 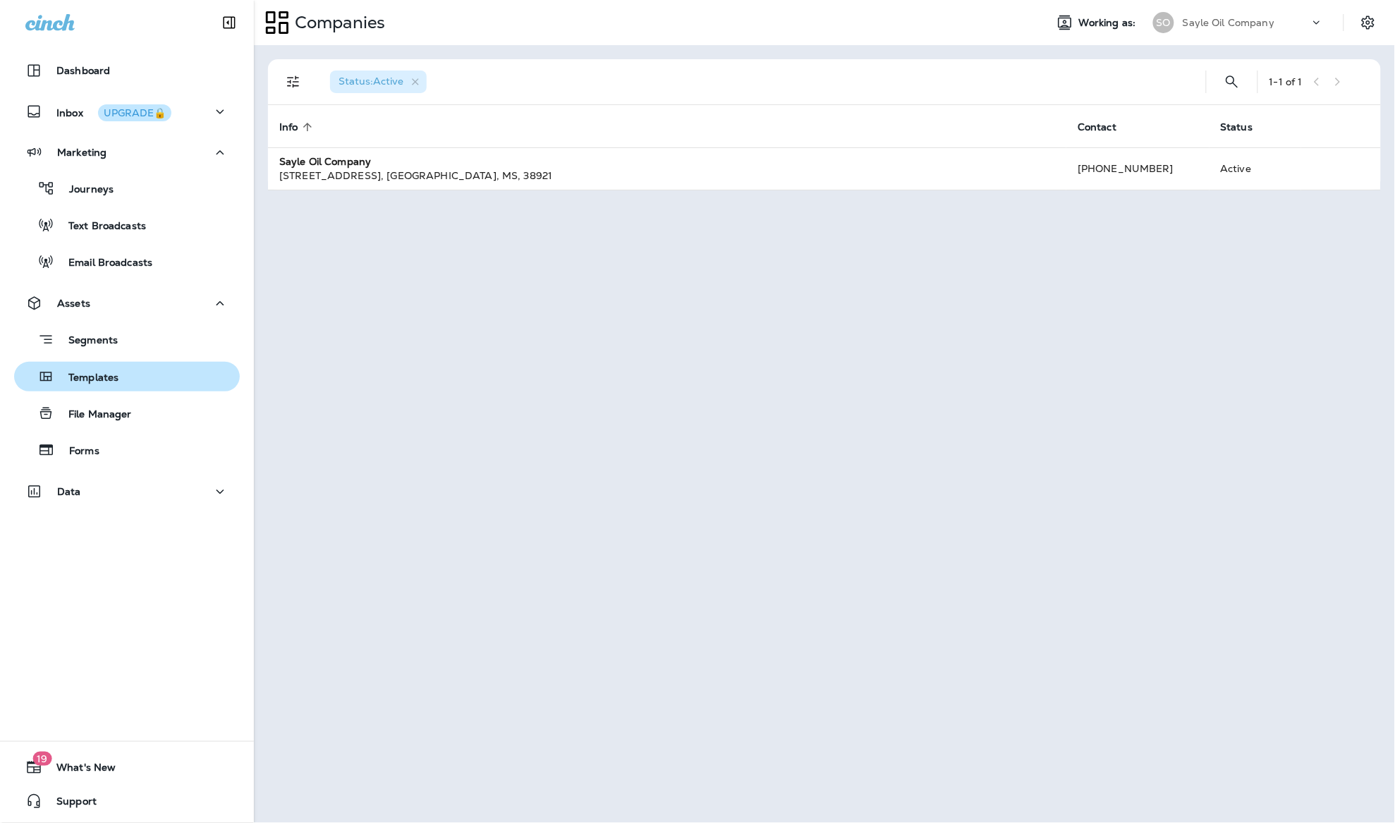 What do you see at coordinates (69, 492) in the screenshot?
I see `p: Data` at bounding box center [69, 492].